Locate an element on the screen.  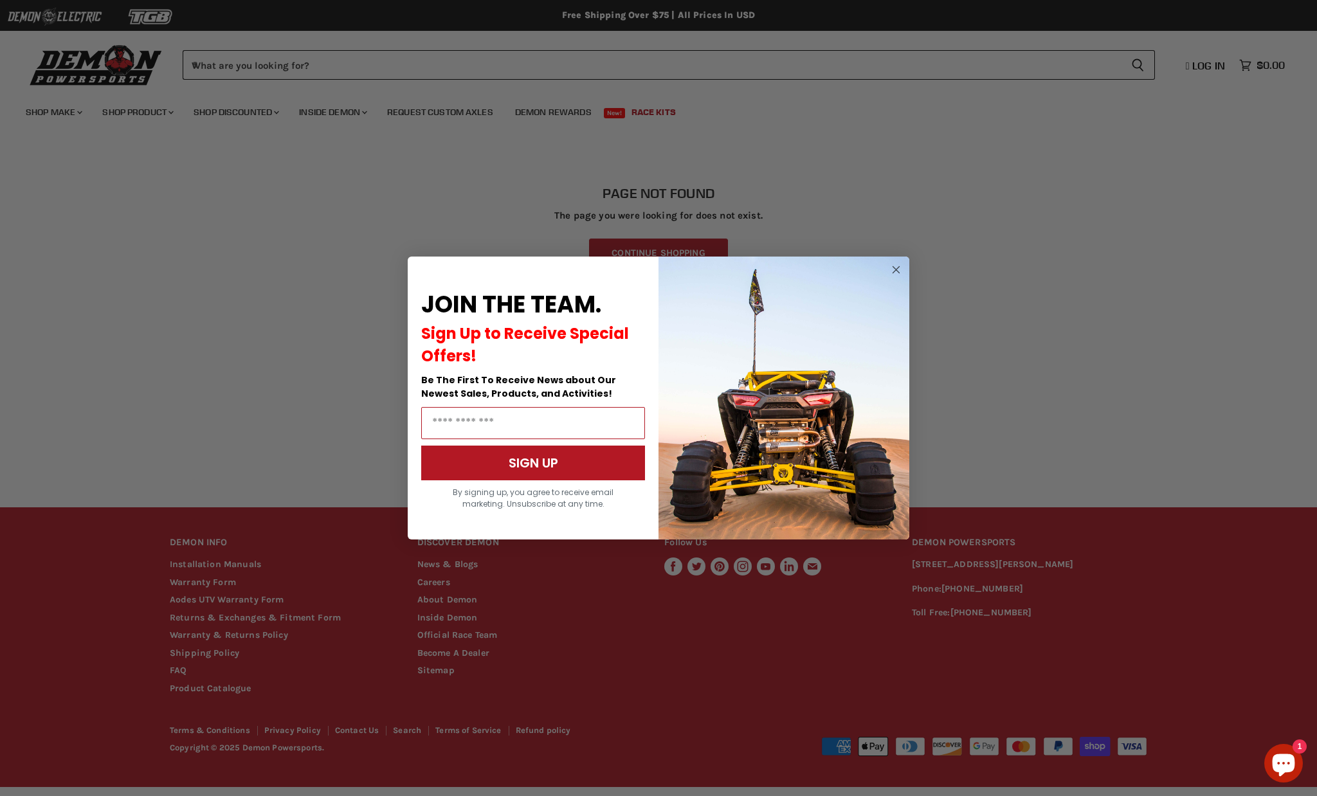
span: JOIN THE TEAM. is located at coordinates (511, 304).